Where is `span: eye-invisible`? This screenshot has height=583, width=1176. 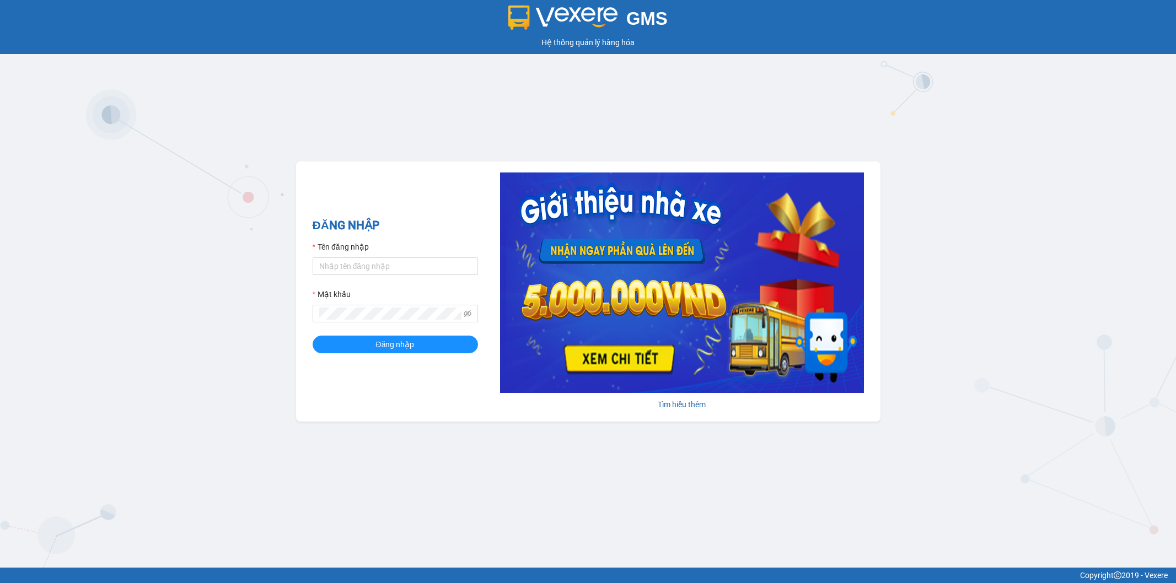
span: eye-invisible is located at coordinates (468, 314).